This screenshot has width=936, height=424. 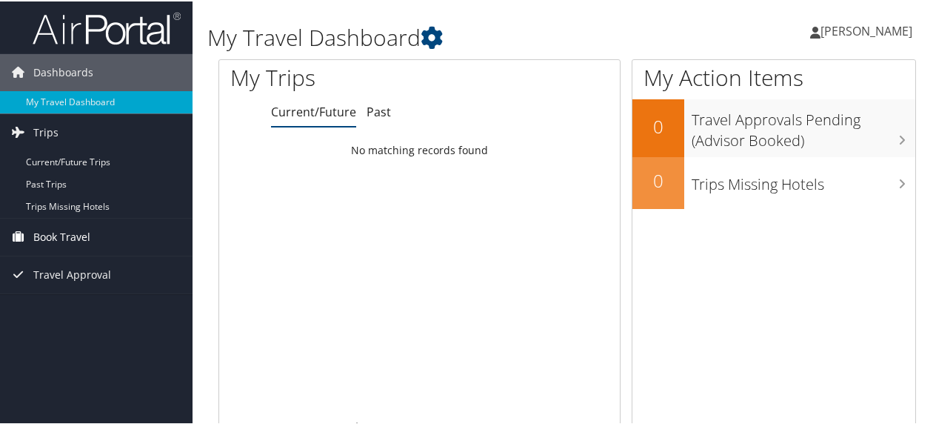 I want to click on a: Current/Future, so click(x=313, y=110).